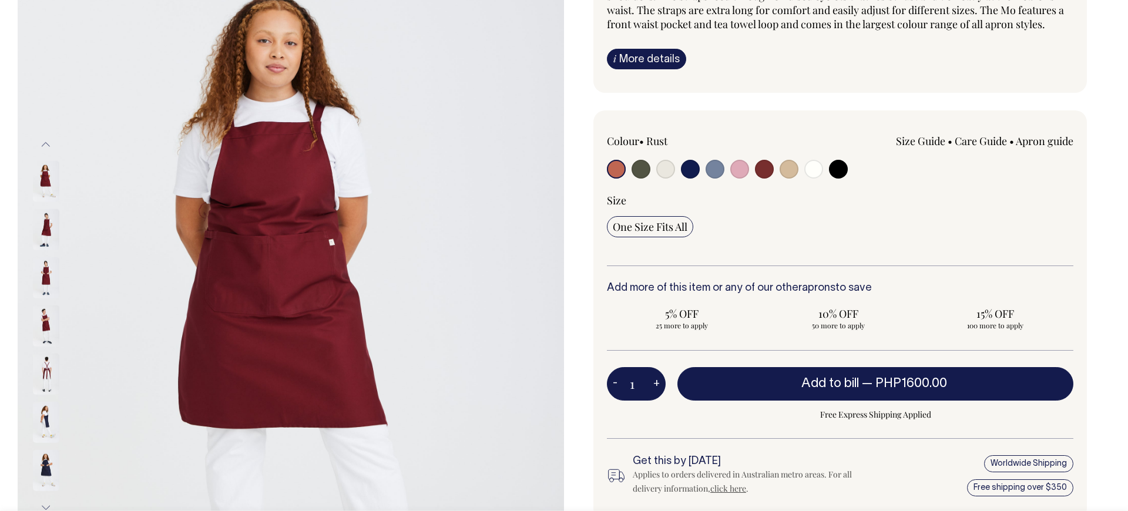  What do you see at coordinates (646, 59) in the screenshot?
I see `a: iMore details` at bounding box center [646, 59].